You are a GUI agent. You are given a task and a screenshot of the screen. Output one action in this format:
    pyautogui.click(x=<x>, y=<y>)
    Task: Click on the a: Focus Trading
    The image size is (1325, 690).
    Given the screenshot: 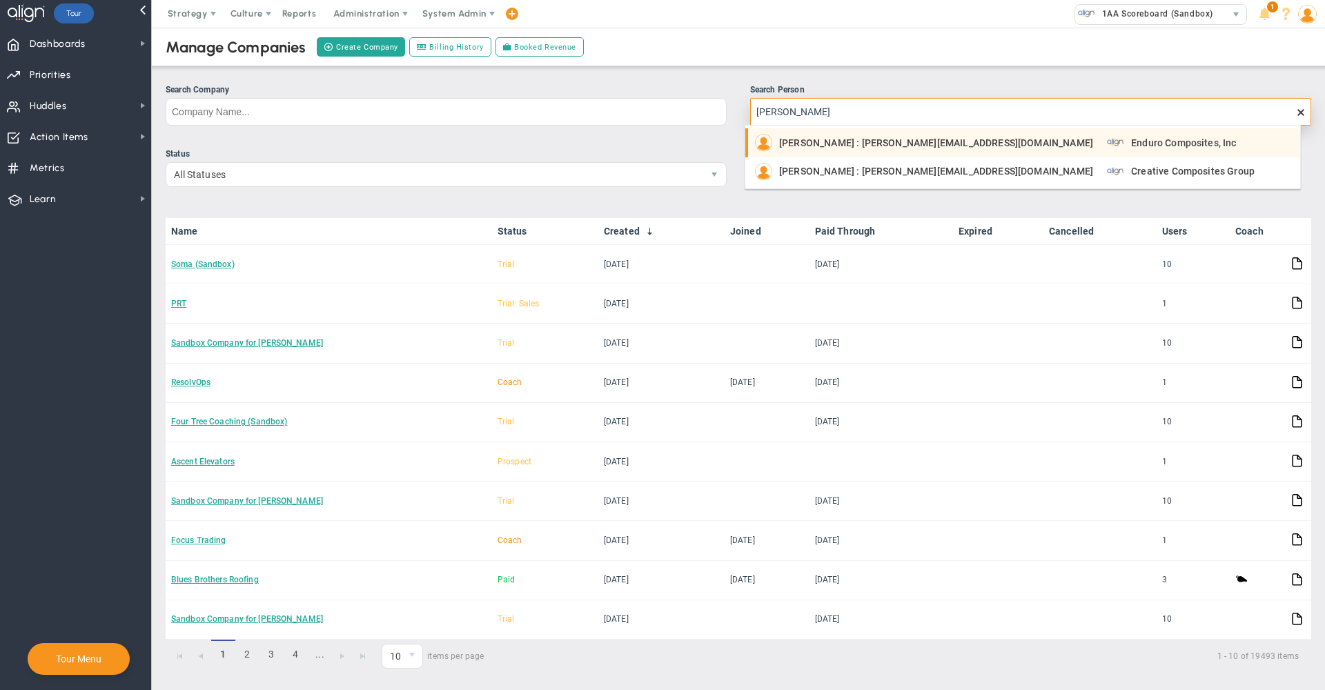 What is the action you would take?
    pyautogui.click(x=199, y=540)
    